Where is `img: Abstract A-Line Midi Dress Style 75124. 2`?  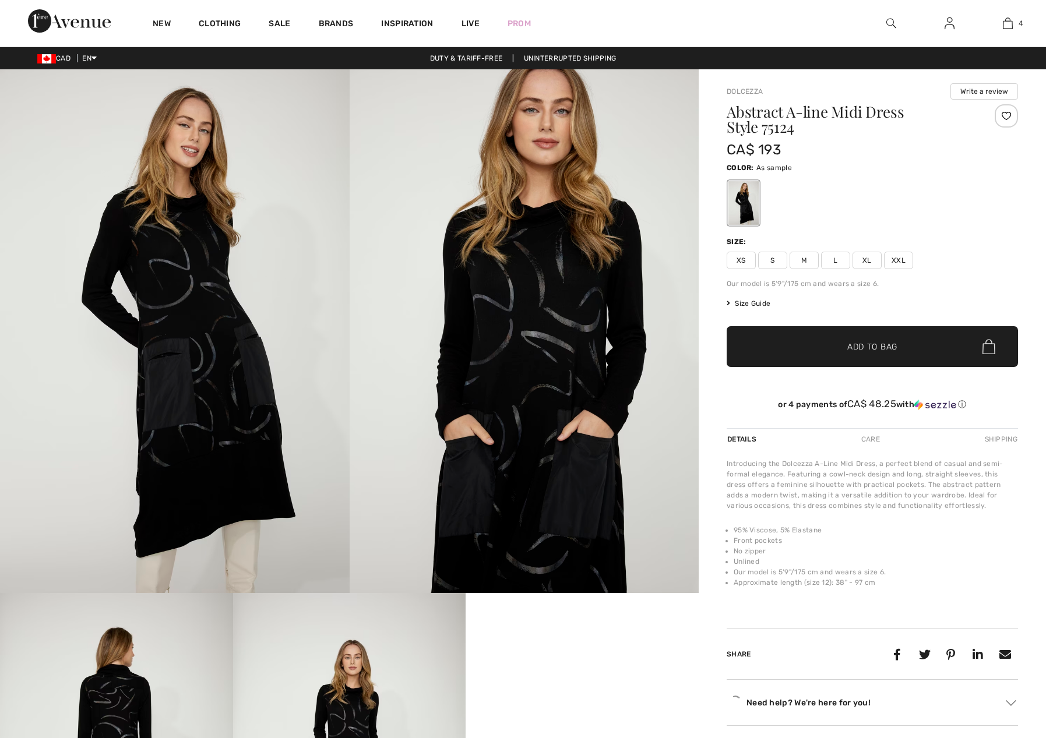
img: Abstract A-Line Midi Dress Style 75124. 2 is located at coordinates (524, 331).